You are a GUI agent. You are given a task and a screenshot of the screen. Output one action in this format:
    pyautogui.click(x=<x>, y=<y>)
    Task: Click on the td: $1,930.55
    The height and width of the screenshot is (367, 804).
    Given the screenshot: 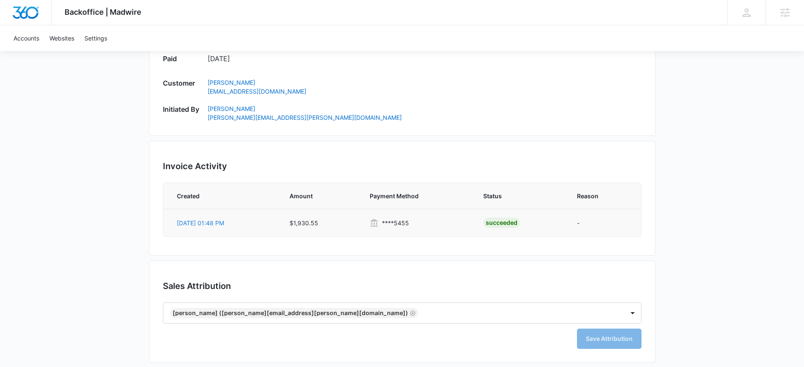 What is the action you would take?
    pyautogui.click(x=319, y=222)
    